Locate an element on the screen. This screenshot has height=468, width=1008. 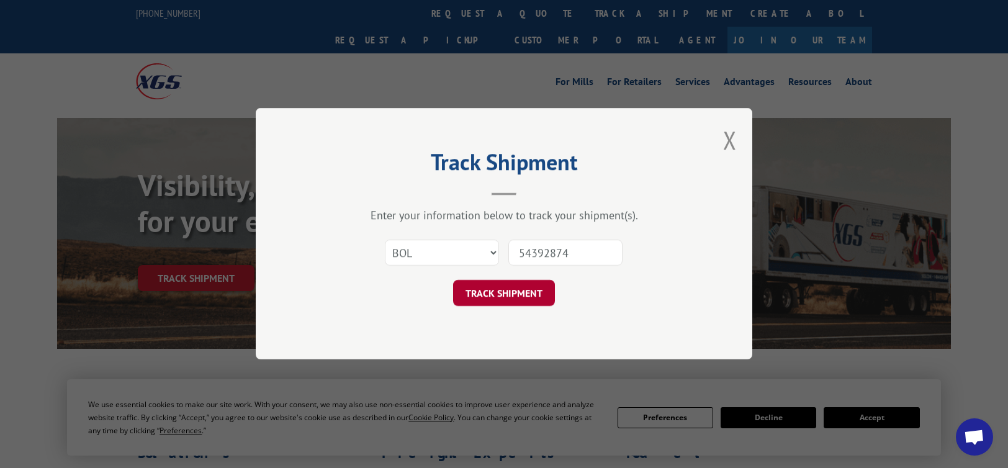
h2: Track Shipment is located at coordinates (504, 165).